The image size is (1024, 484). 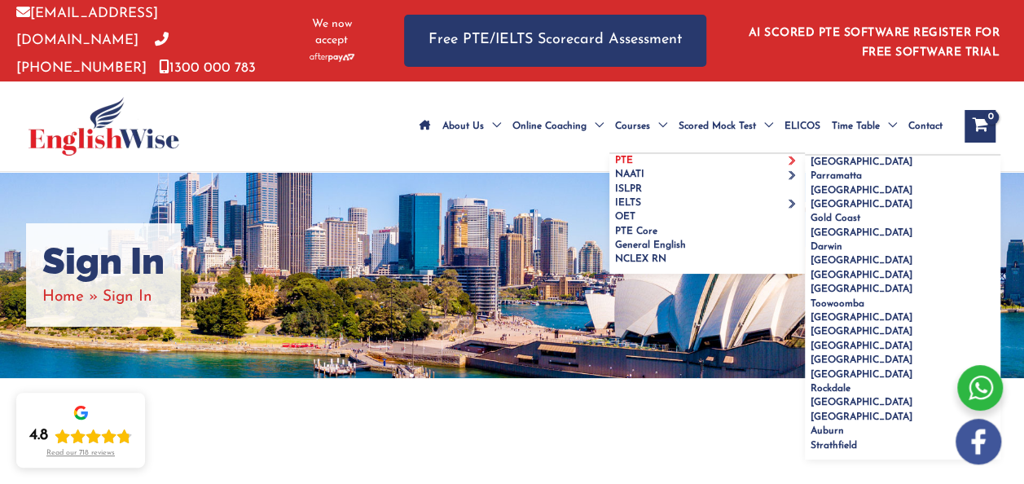 I want to click on a: About UsMenu Toggle, so click(x=472, y=126).